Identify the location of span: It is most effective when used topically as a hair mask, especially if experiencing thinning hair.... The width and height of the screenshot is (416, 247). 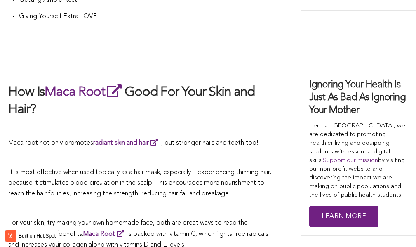
(140, 183).